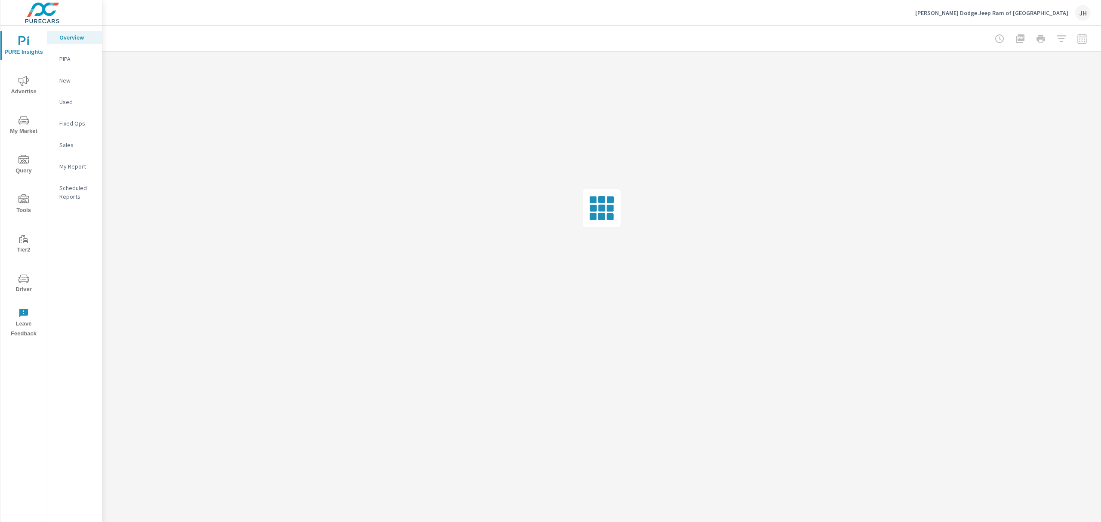 The width and height of the screenshot is (1101, 522). I want to click on div: nav menu, so click(24, 184).